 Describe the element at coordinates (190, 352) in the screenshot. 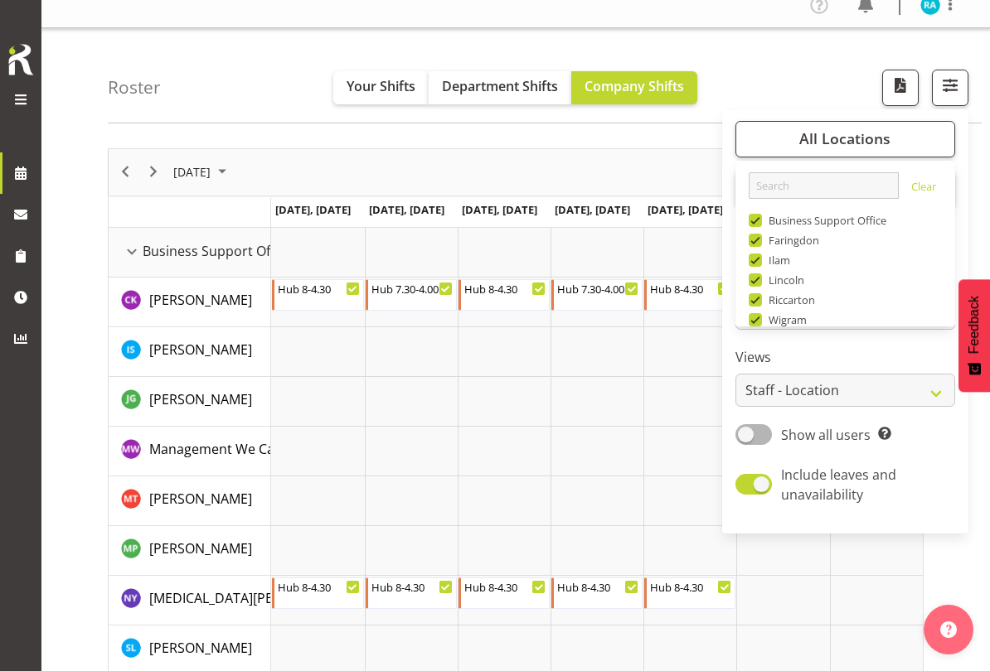

I see `td: Isabel Simcox resource` at that location.